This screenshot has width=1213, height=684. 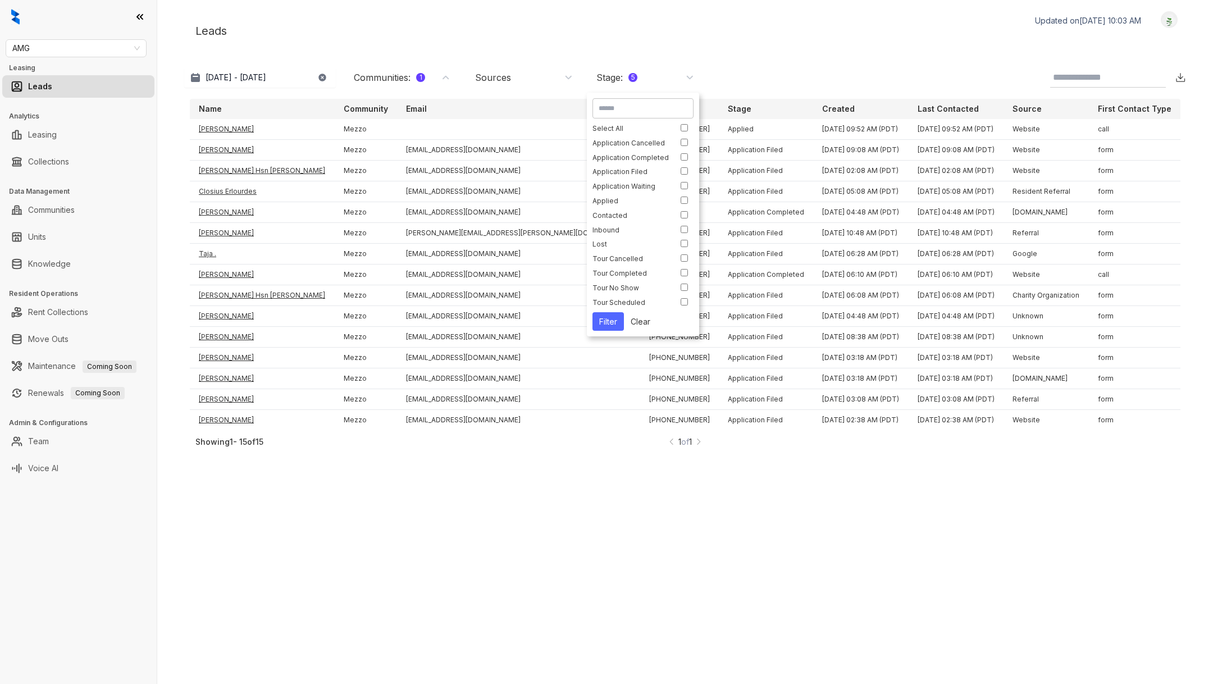 I want to click on img: SearchIcon, so click(x=1158, y=77).